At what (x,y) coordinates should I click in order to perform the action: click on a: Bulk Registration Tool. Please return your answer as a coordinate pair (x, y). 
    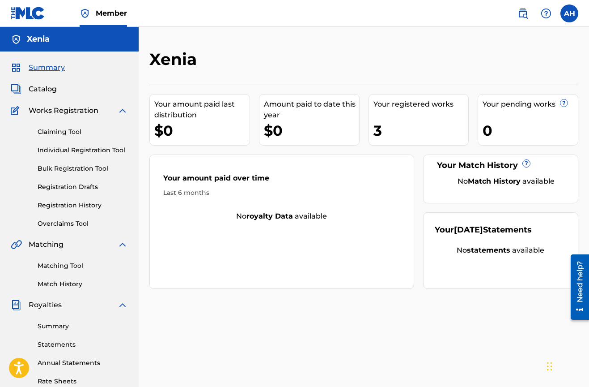
    Looking at the image, I should click on (83, 168).